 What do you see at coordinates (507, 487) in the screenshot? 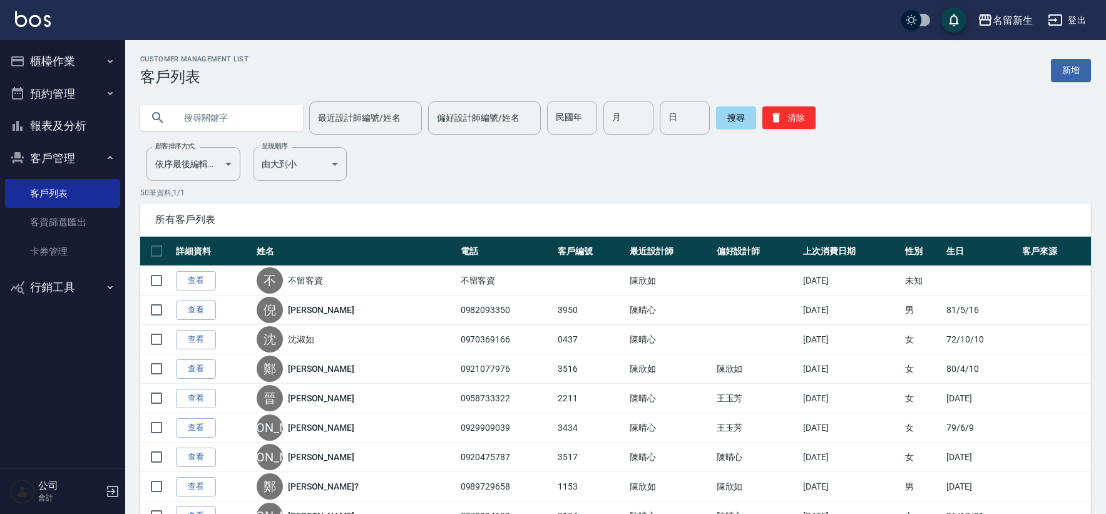
I see `td: 0989729658` at bounding box center [507, 487].